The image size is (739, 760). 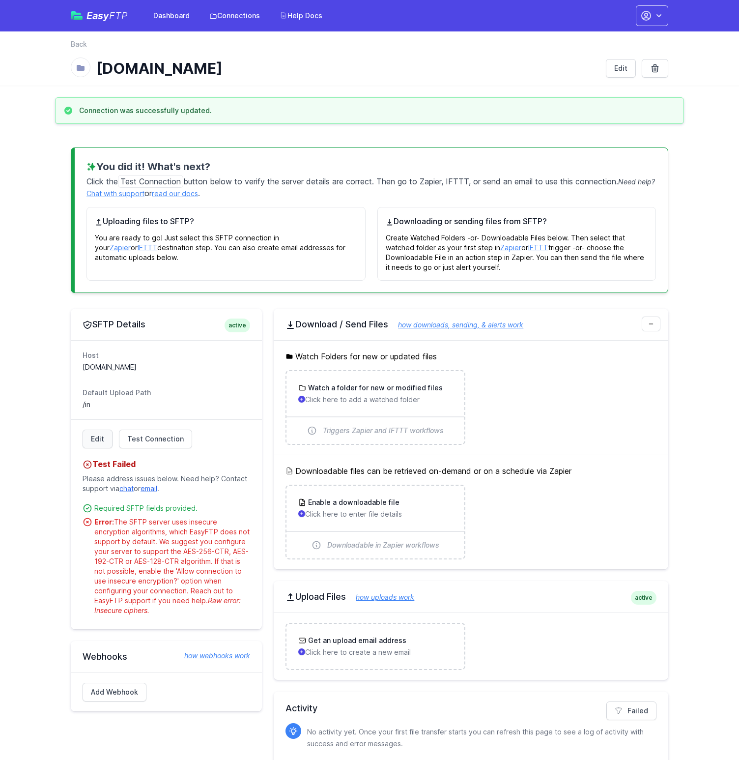 What do you see at coordinates (115, 692) in the screenshot?
I see `a: Add Webhook` at bounding box center [115, 692].